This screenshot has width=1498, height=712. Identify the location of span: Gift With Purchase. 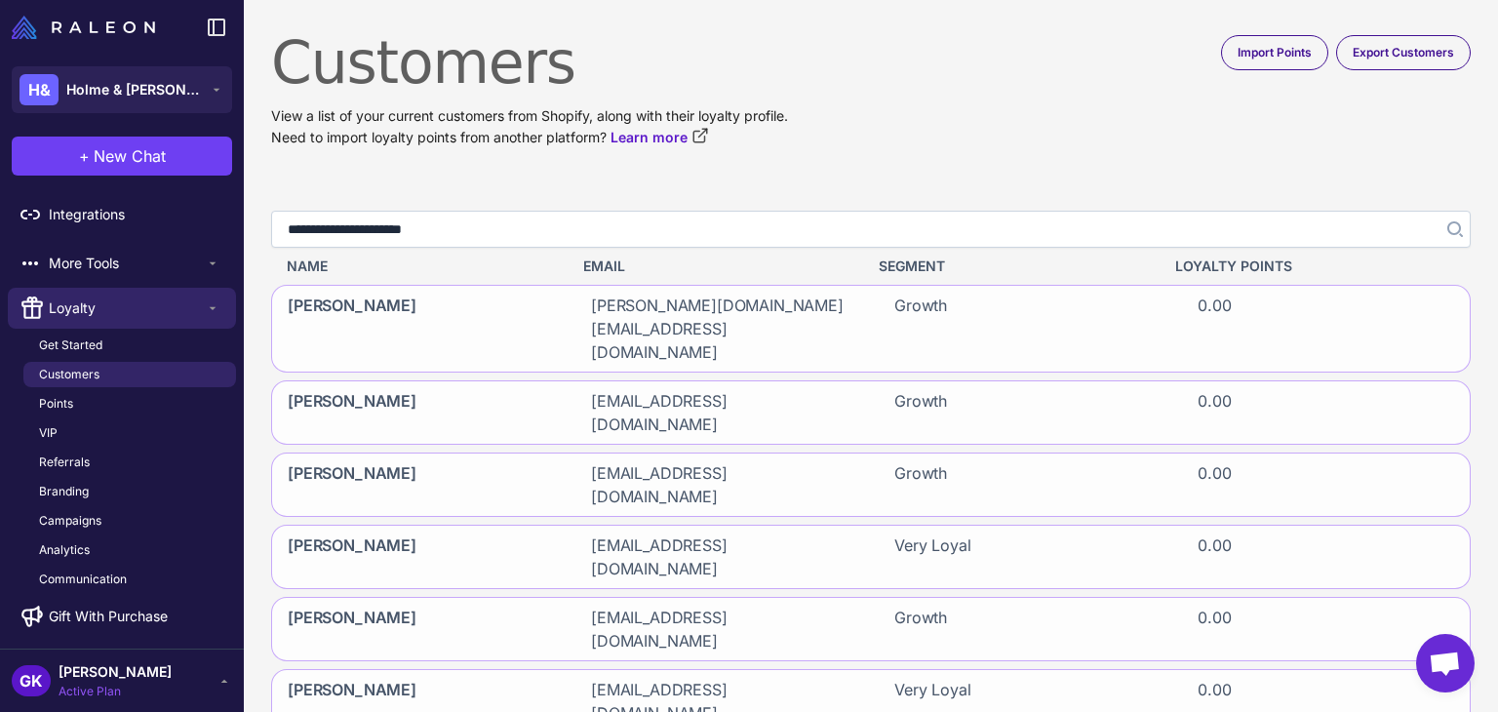
(108, 616).